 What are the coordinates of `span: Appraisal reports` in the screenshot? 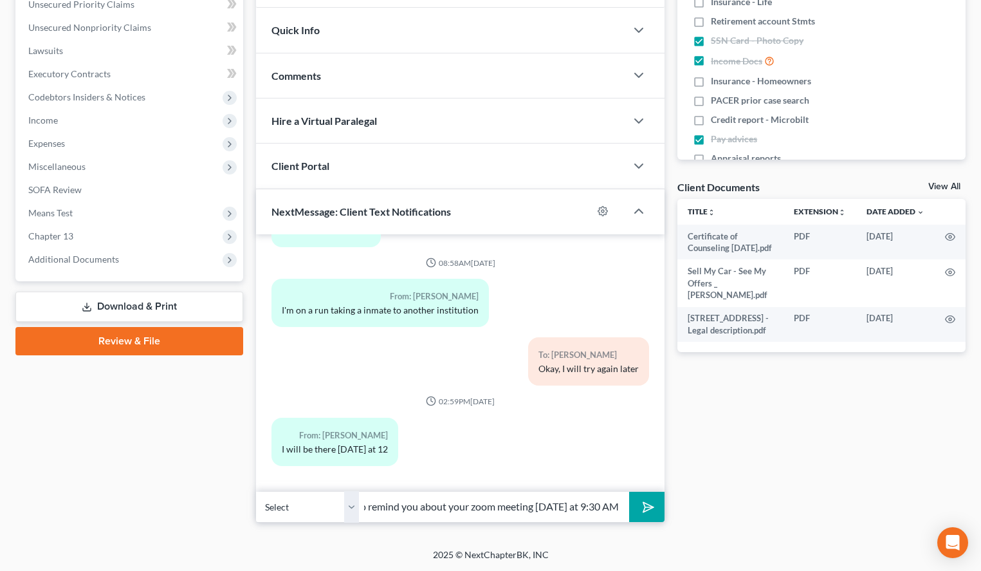 It's located at (746, 158).